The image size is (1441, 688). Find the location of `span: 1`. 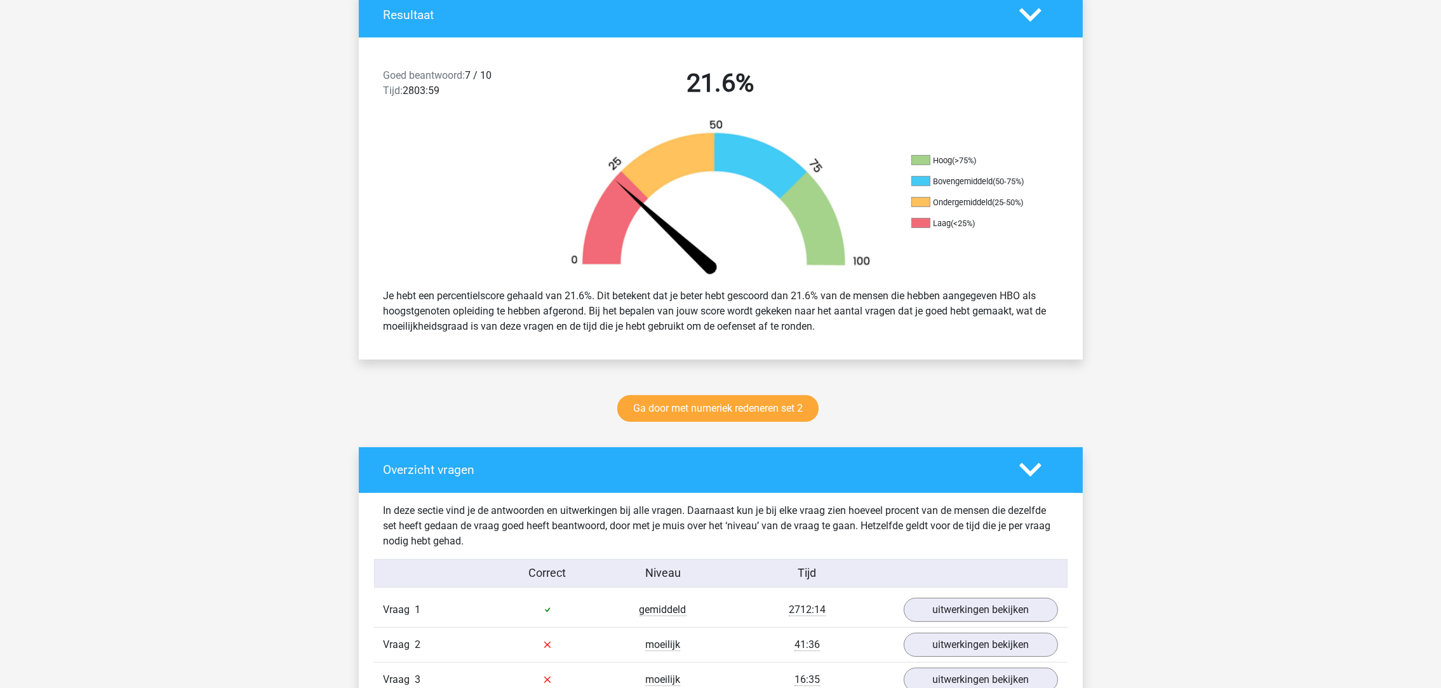

span: 1 is located at coordinates (418, 609).